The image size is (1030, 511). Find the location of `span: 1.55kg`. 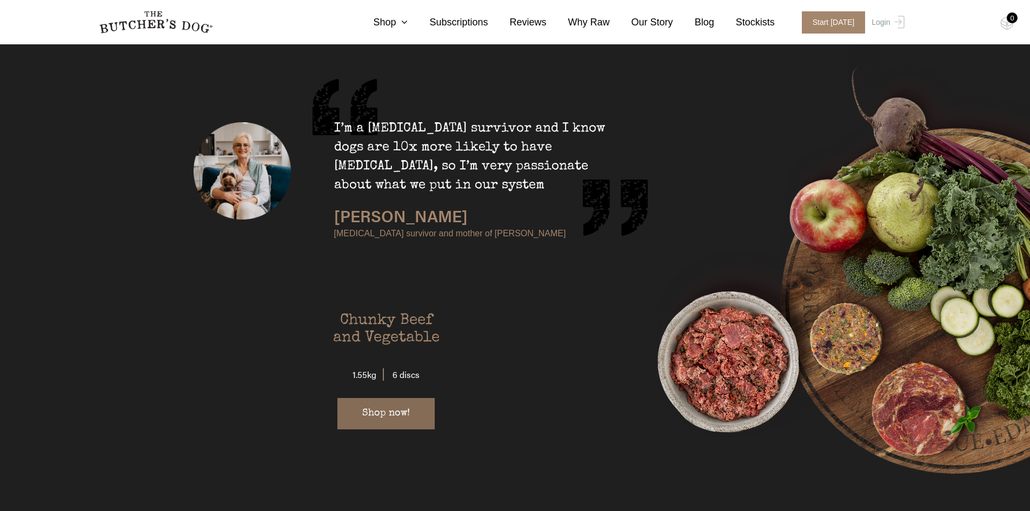

span: 1.55kg is located at coordinates (368, 374).